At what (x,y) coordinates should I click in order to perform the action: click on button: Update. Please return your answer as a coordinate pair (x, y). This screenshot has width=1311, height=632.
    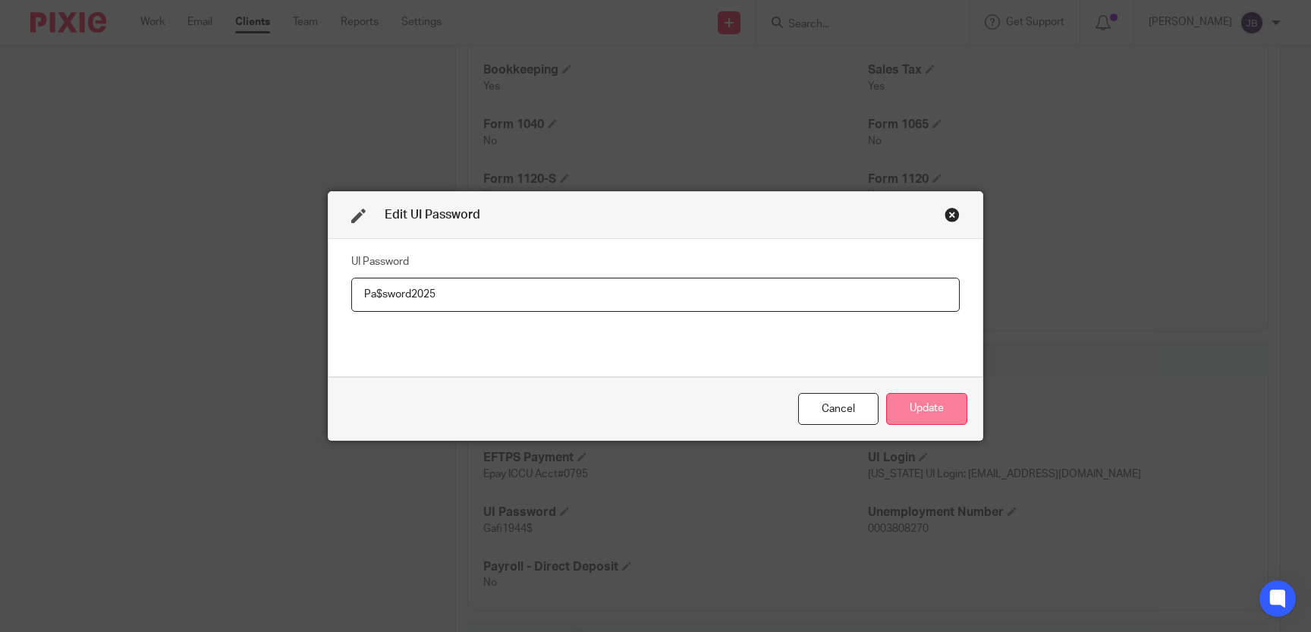
    Looking at the image, I should click on (926, 409).